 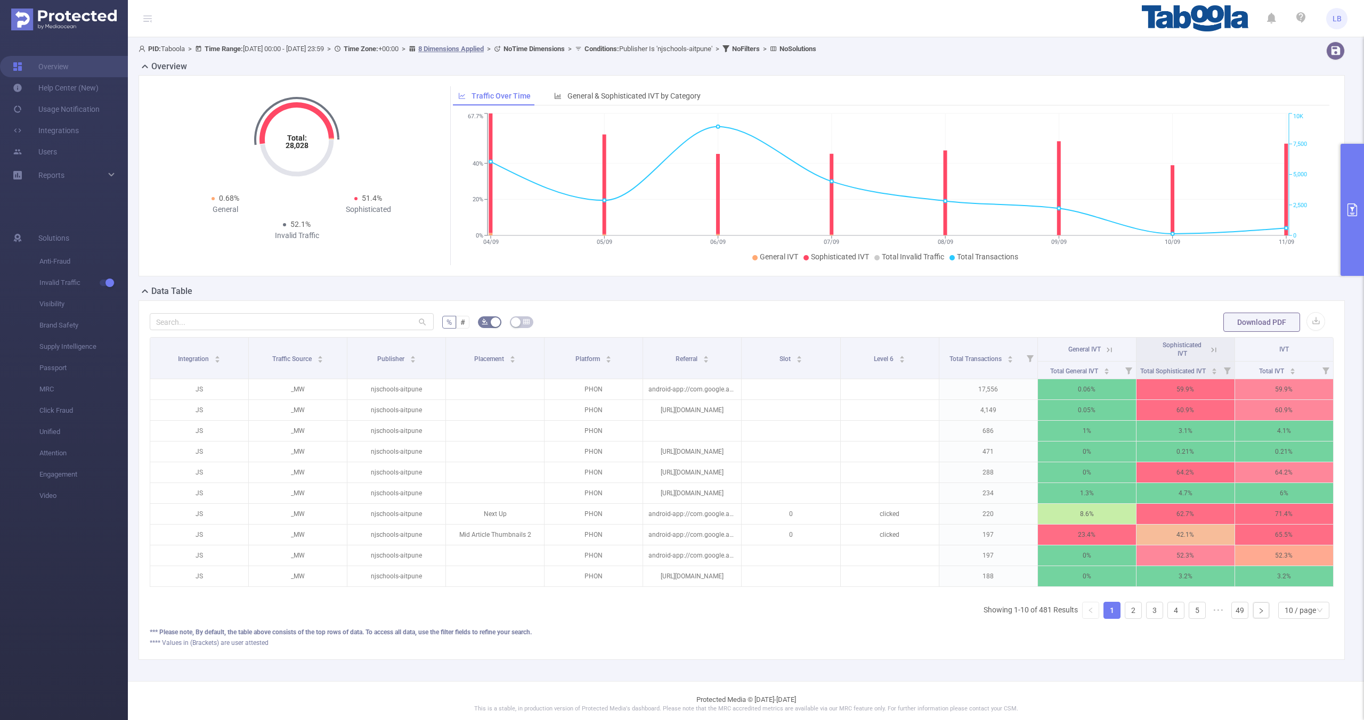 I want to click on span: Sophisticated IVT, so click(x=840, y=257).